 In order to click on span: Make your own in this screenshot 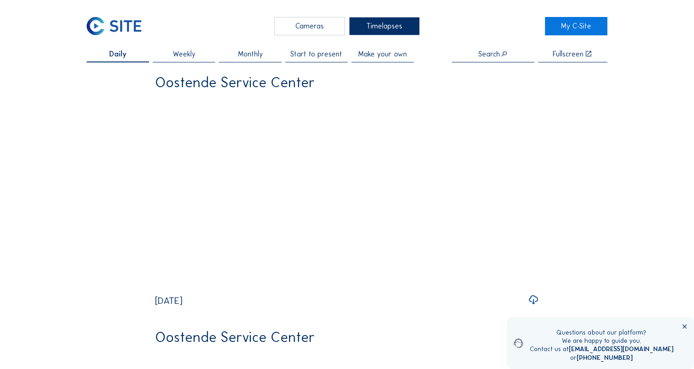, I will do `click(383, 54)`.